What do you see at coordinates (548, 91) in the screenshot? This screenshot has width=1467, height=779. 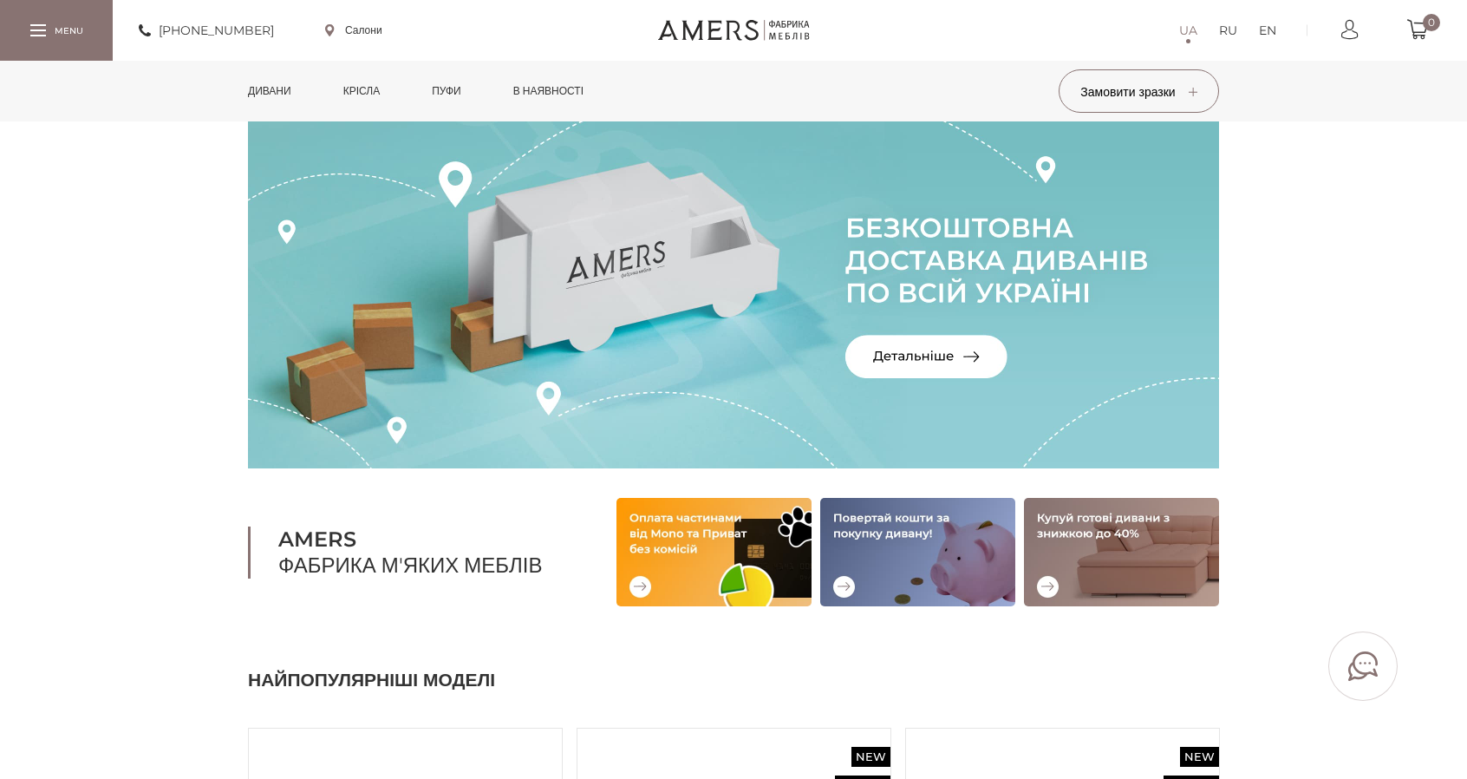 I see `a: в наявності` at bounding box center [548, 91].